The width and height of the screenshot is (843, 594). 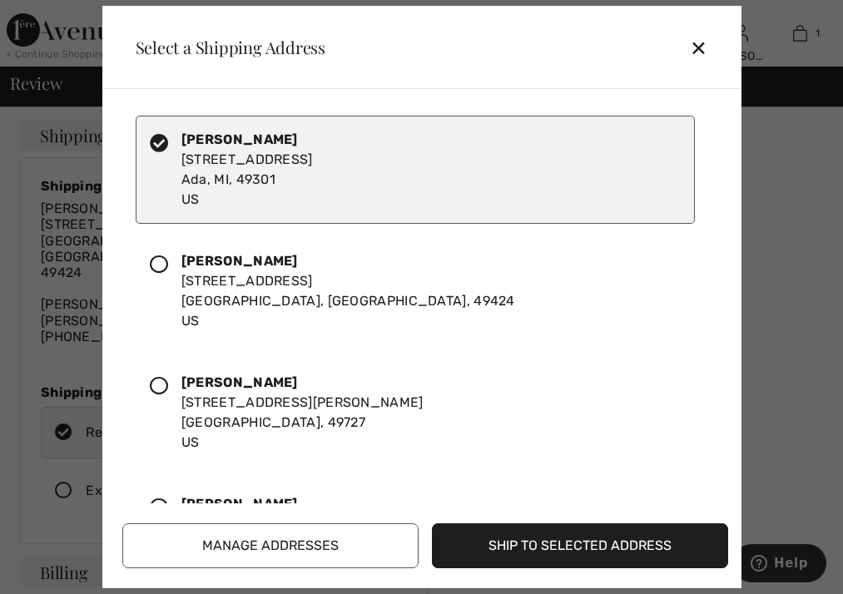 What do you see at coordinates (270, 546) in the screenshot?
I see `button: Manage Addresses` at bounding box center [270, 546].